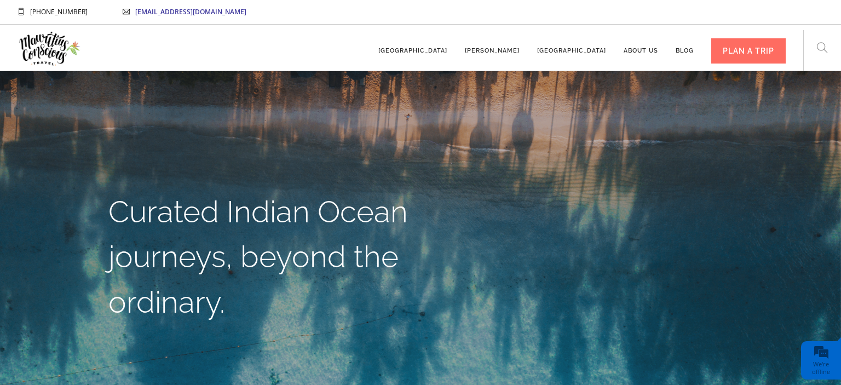 The width and height of the screenshot is (841, 385). I want to click on div: We're offline, so click(821, 368).